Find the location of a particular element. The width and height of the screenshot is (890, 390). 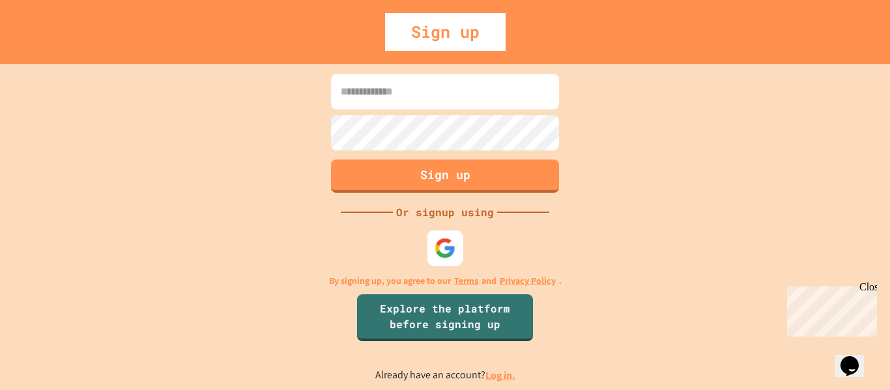

a: Terms is located at coordinates (466, 281).